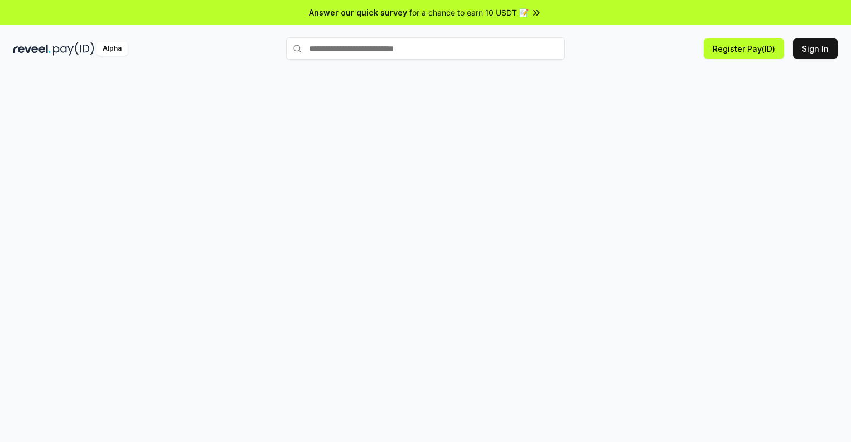  I want to click on img: pay_id, so click(74, 49).